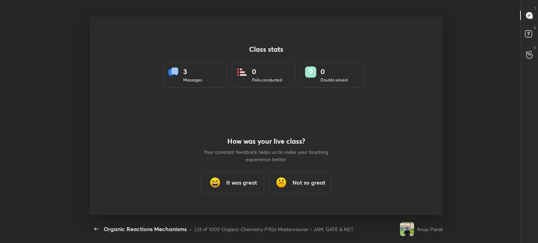  What do you see at coordinates (215, 183) in the screenshot?
I see `img: grinning_face_with_smiling_eyes_cmp.gif` at bounding box center [215, 183].